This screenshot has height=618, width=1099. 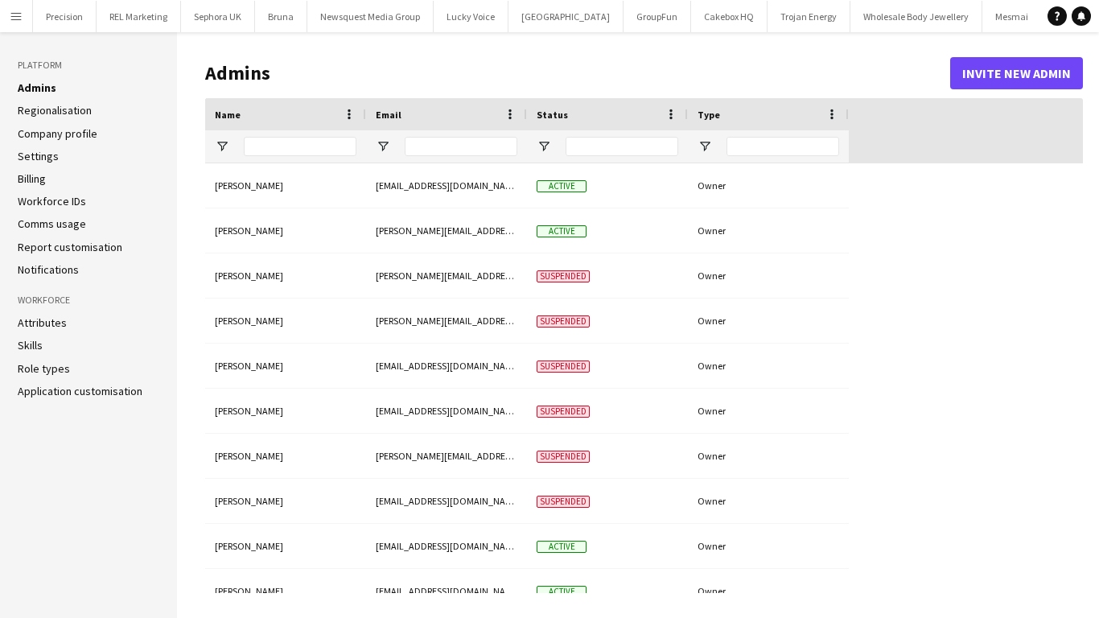 What do you see at coordinates (42, 323) in the screenshot?
I see `a: Attributes` at bounding box center [42, 323].